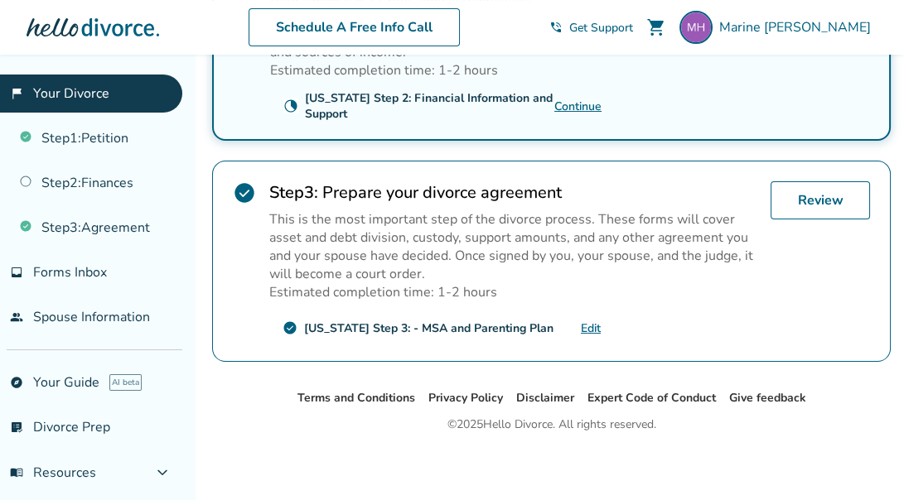  Describe the element at coordinates (600, 27) in the screenshot. I see `span: Get Support` at that location.